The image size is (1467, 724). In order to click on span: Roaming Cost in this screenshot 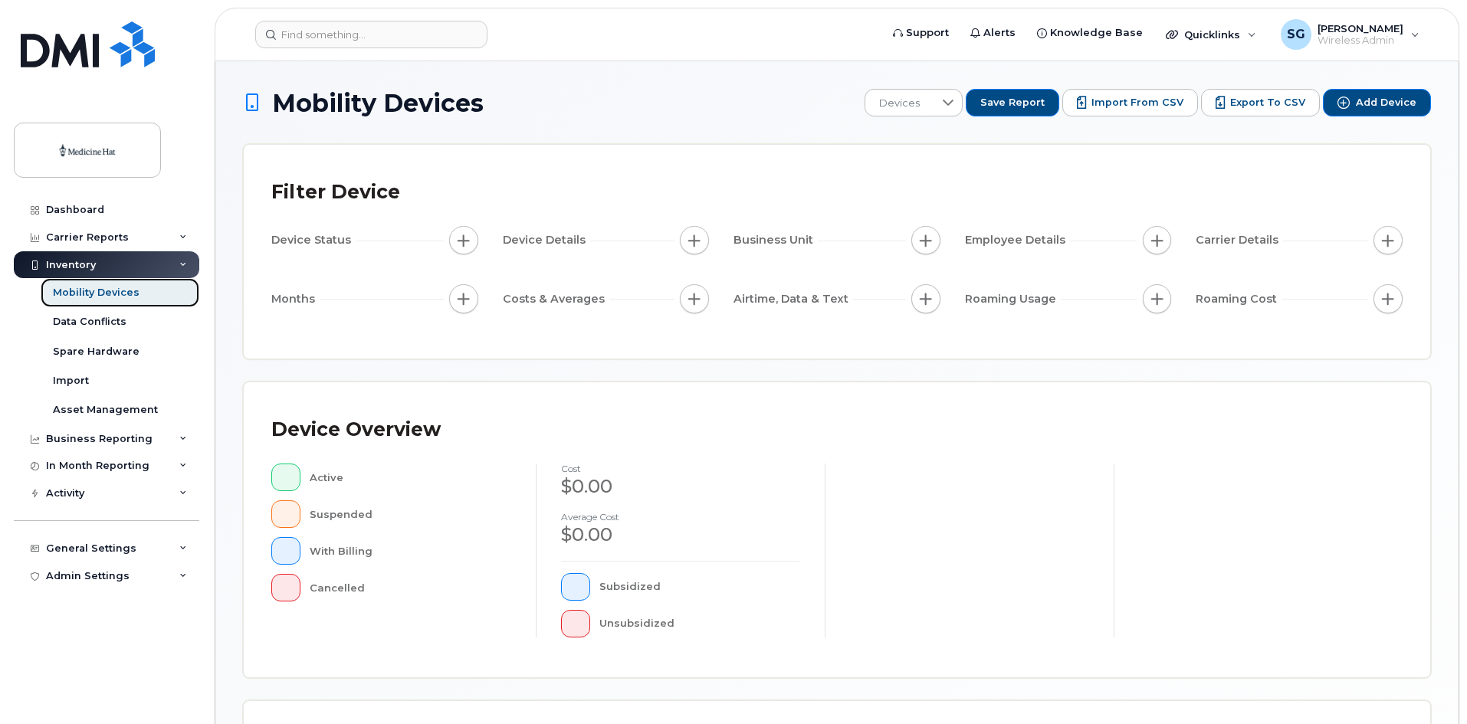, I will do `click(1238, 299)`.